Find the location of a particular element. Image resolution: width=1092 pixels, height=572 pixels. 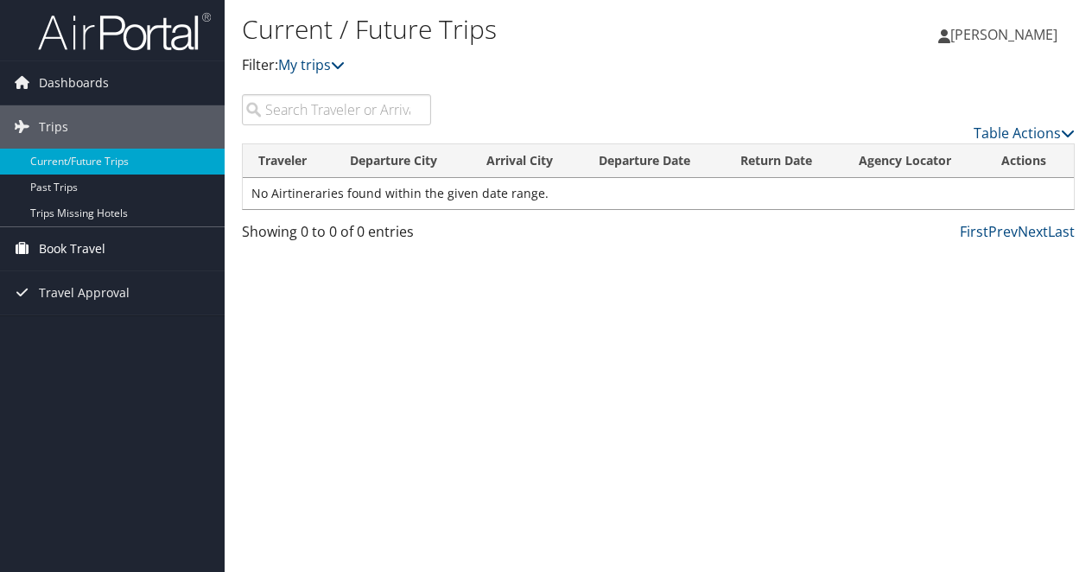

th: Actions is located at coordinates (1030, 161).